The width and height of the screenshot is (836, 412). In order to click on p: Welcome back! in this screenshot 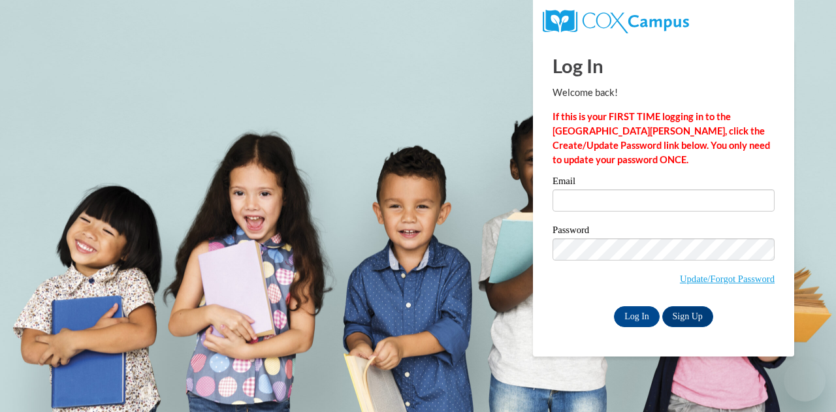, I will do `click(664, 93)`.